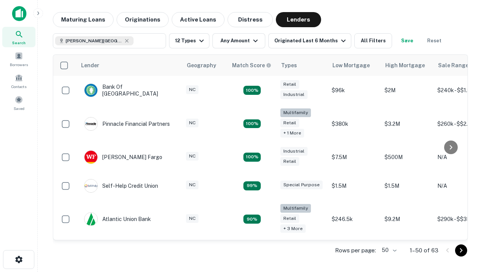 This screenshot has height=272, width=483. I want to click on div: Sale Range, so click(454, 65).